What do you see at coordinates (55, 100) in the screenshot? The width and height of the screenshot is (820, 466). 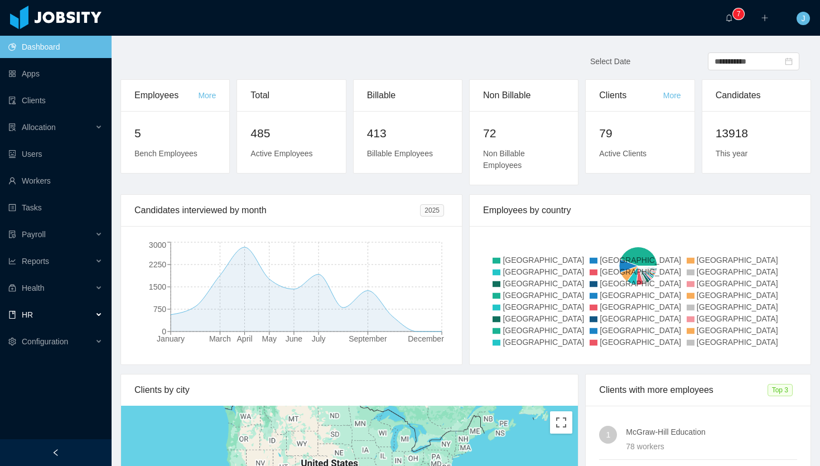 I see `a: icon: auditClients` at bounding box center [55, 100].